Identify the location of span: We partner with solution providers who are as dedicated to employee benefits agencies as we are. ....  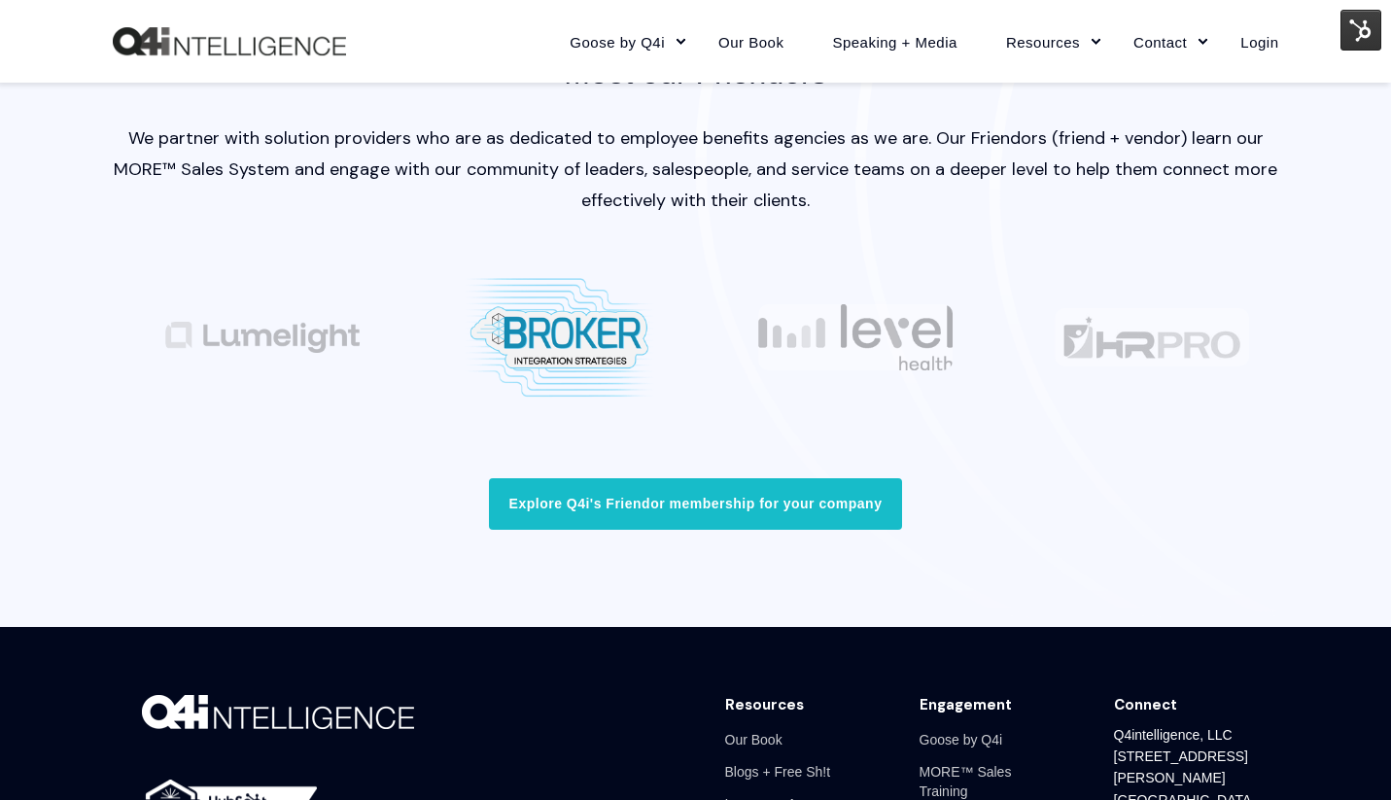
(696, 169).